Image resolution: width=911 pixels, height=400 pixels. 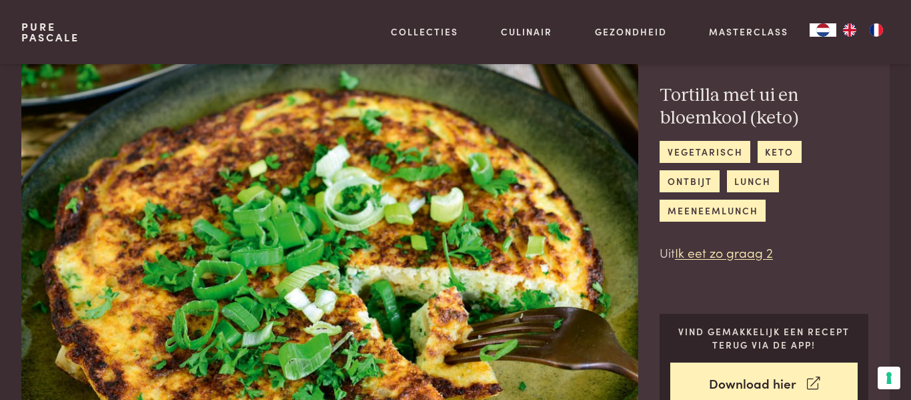 What do you see at coordinates (823, 30) in the screenshot?
I see `a: NL` at bounding box center [823, 30].